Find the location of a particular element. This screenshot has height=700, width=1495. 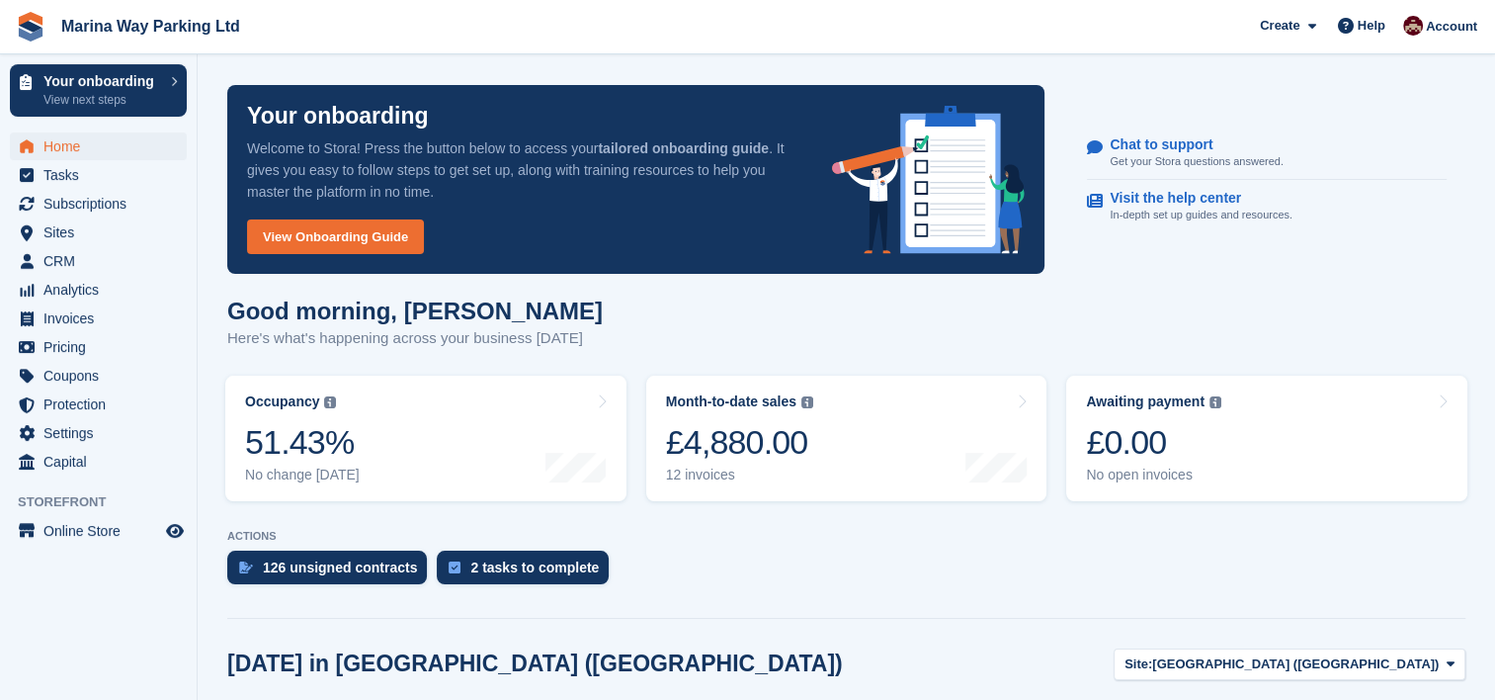

a: Preview store is located at coordinates (175, 531).